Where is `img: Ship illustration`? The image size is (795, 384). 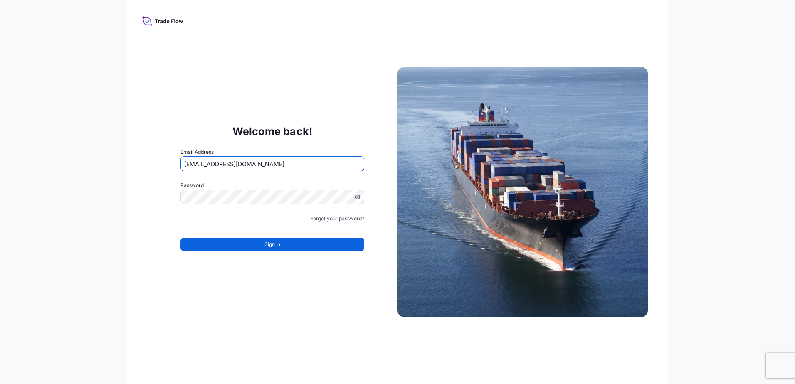
img: Ship illustration is located at coordinates (523, 192).